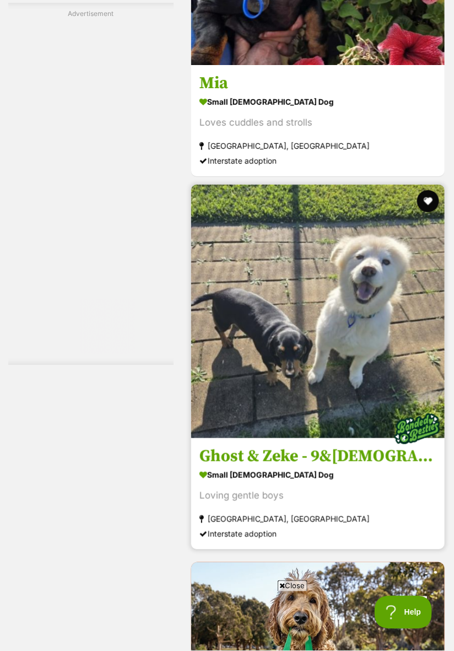  I want to click on button: favourite, so click(428, 201).